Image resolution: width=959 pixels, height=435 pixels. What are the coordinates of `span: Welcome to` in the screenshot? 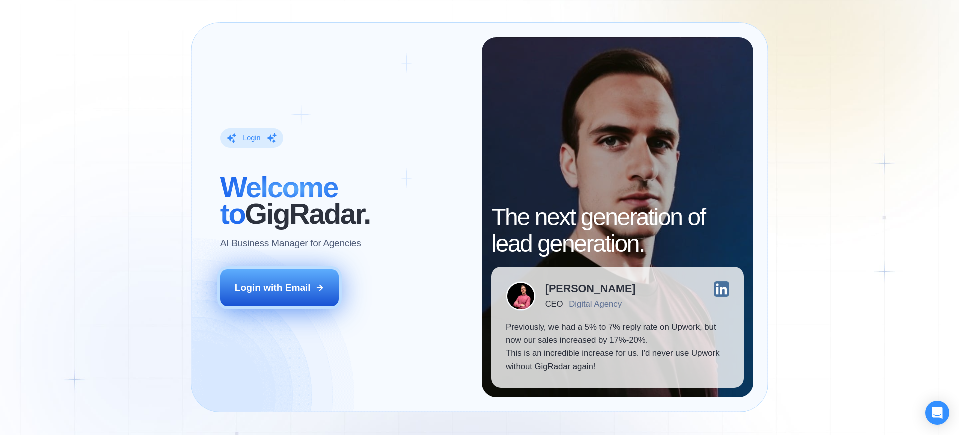 It's located at (279, 200).